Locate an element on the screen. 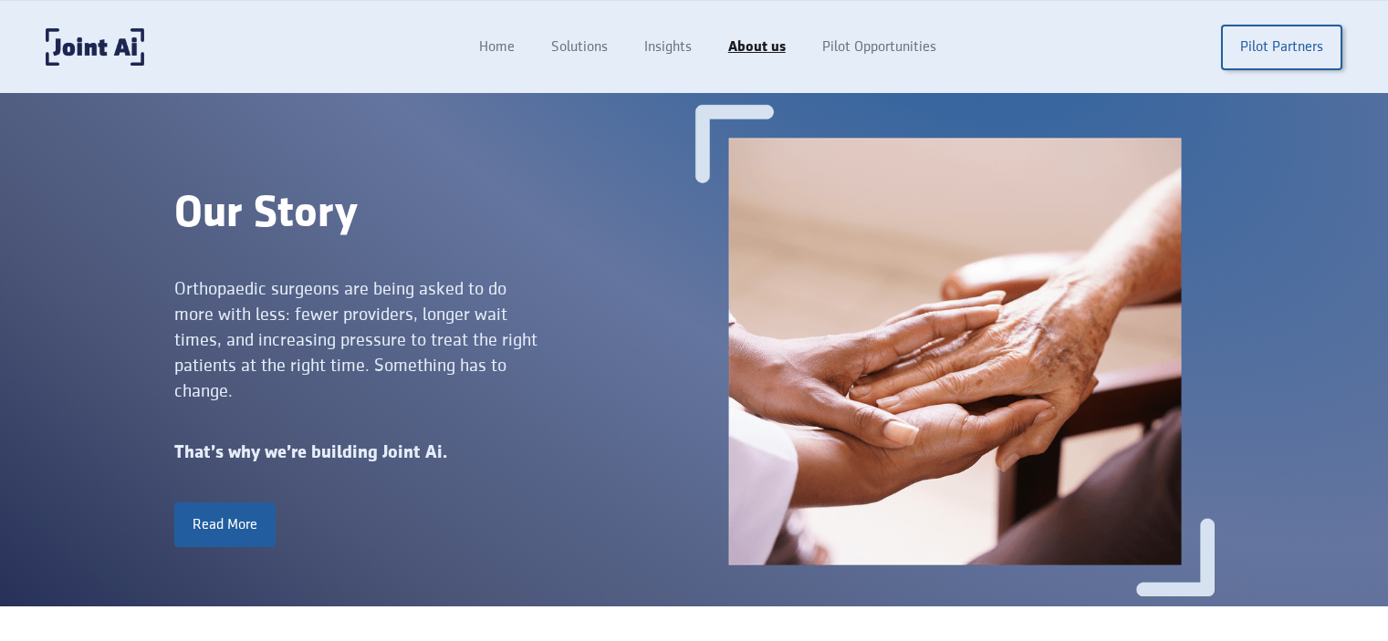 The image size is (1388, 641). div: Orthopaedic surgeons are being asked to do more with less: fewer providers, longer wait times, an... is located at coordinates (356, 340).